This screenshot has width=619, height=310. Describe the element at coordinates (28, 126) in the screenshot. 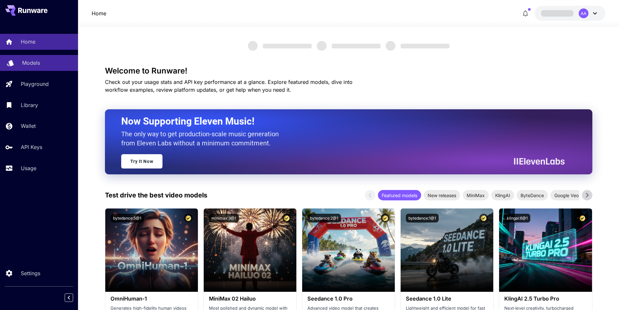

I see `p: Wallet` at that location.